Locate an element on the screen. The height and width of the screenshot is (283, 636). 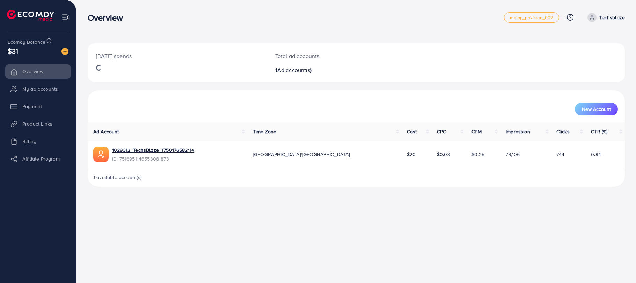
span: CTR (%) is located at coordinates (599, 131).